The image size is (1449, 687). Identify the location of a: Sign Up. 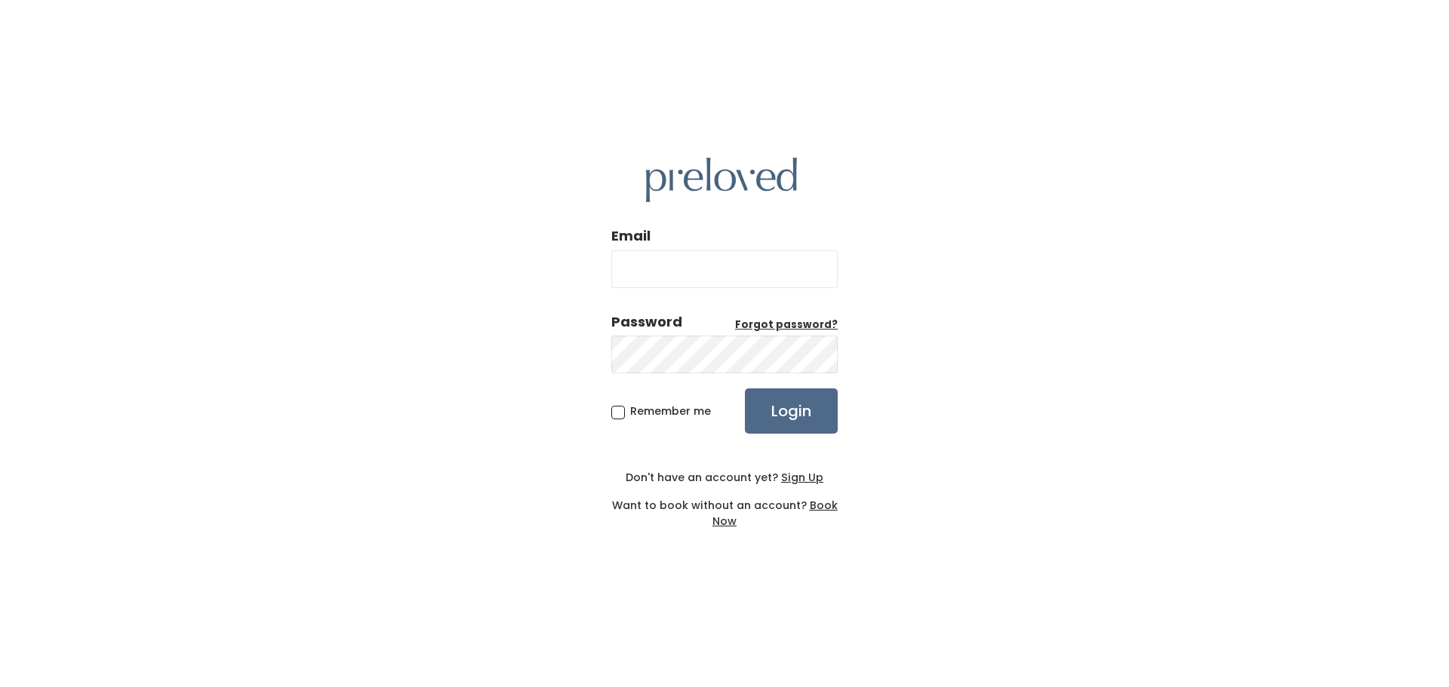
(801, 478).